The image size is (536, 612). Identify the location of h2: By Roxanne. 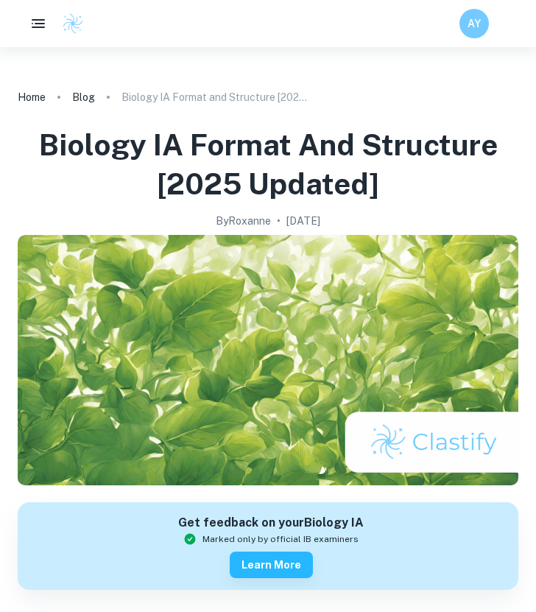
(243, 221).